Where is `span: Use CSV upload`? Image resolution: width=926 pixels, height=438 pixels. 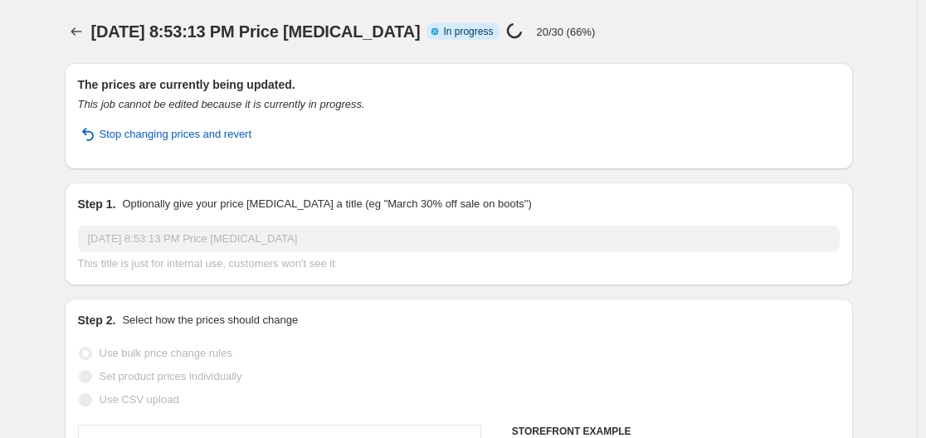
span: Use CSV upload is located at coordinates (139, 399).